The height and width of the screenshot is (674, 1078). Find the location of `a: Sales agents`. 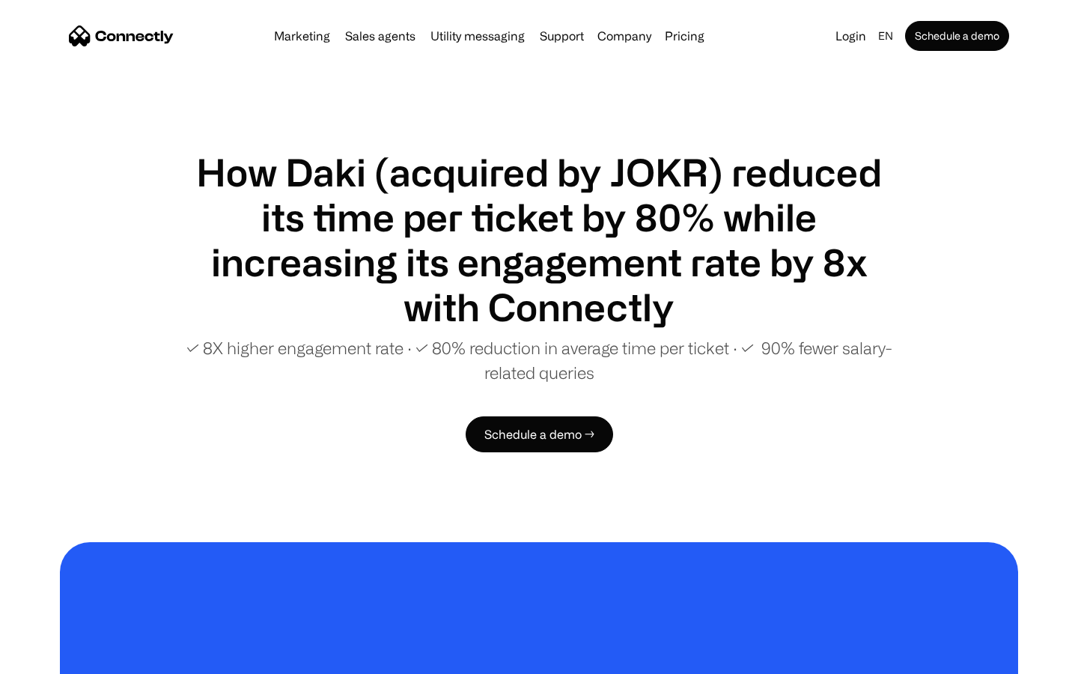

a: Sales agents is located at coordinates (380, 36).